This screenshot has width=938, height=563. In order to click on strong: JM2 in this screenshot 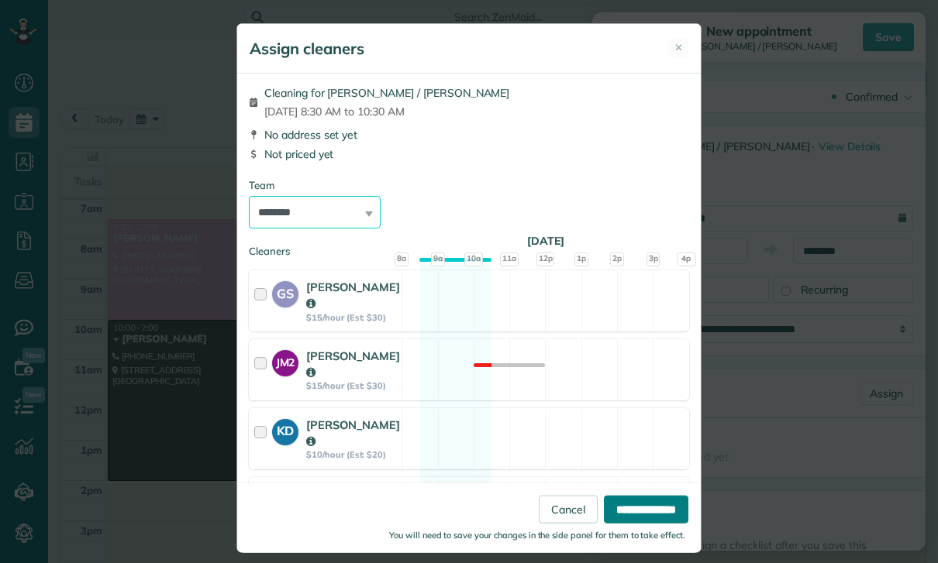, I will do `click(285, 360)`.